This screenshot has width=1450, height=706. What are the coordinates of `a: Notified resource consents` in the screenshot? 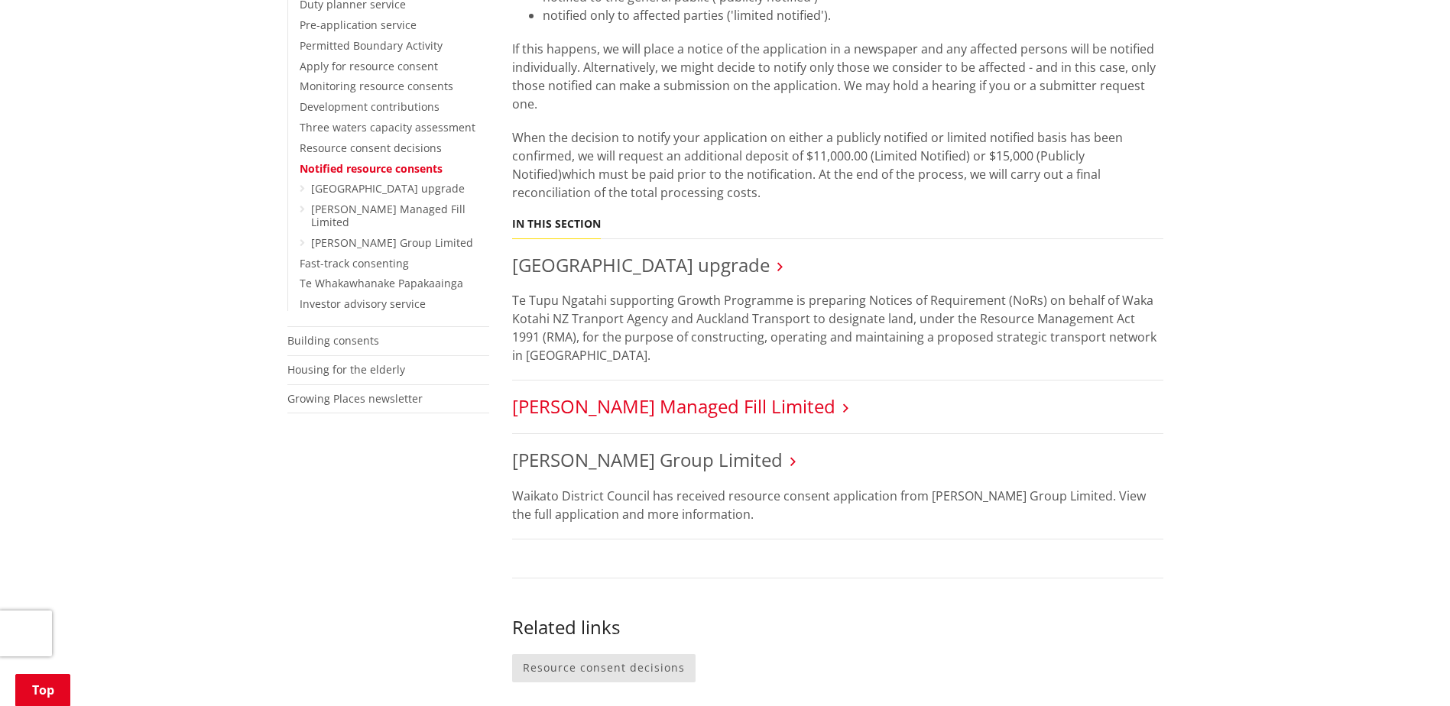 It's located at (371, 168).